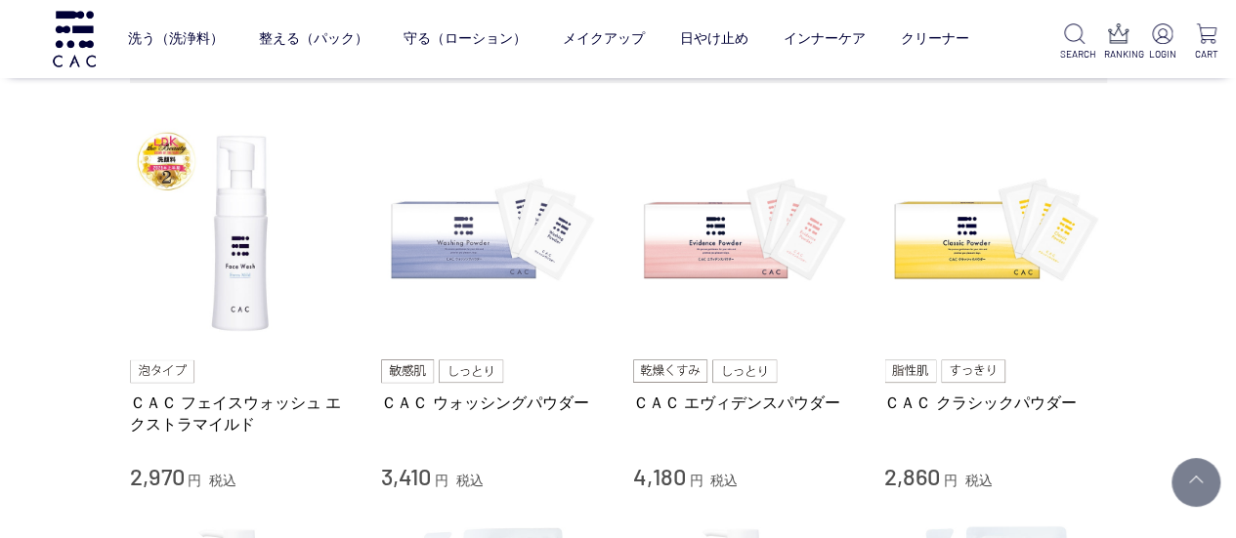  I want to click on img: 敏感肌, so click(407, 371).